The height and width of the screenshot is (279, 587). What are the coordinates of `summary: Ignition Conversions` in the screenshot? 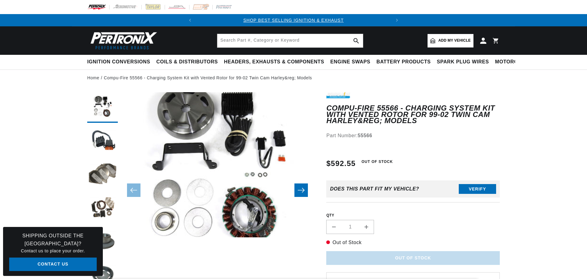 It's located at (120, 62).